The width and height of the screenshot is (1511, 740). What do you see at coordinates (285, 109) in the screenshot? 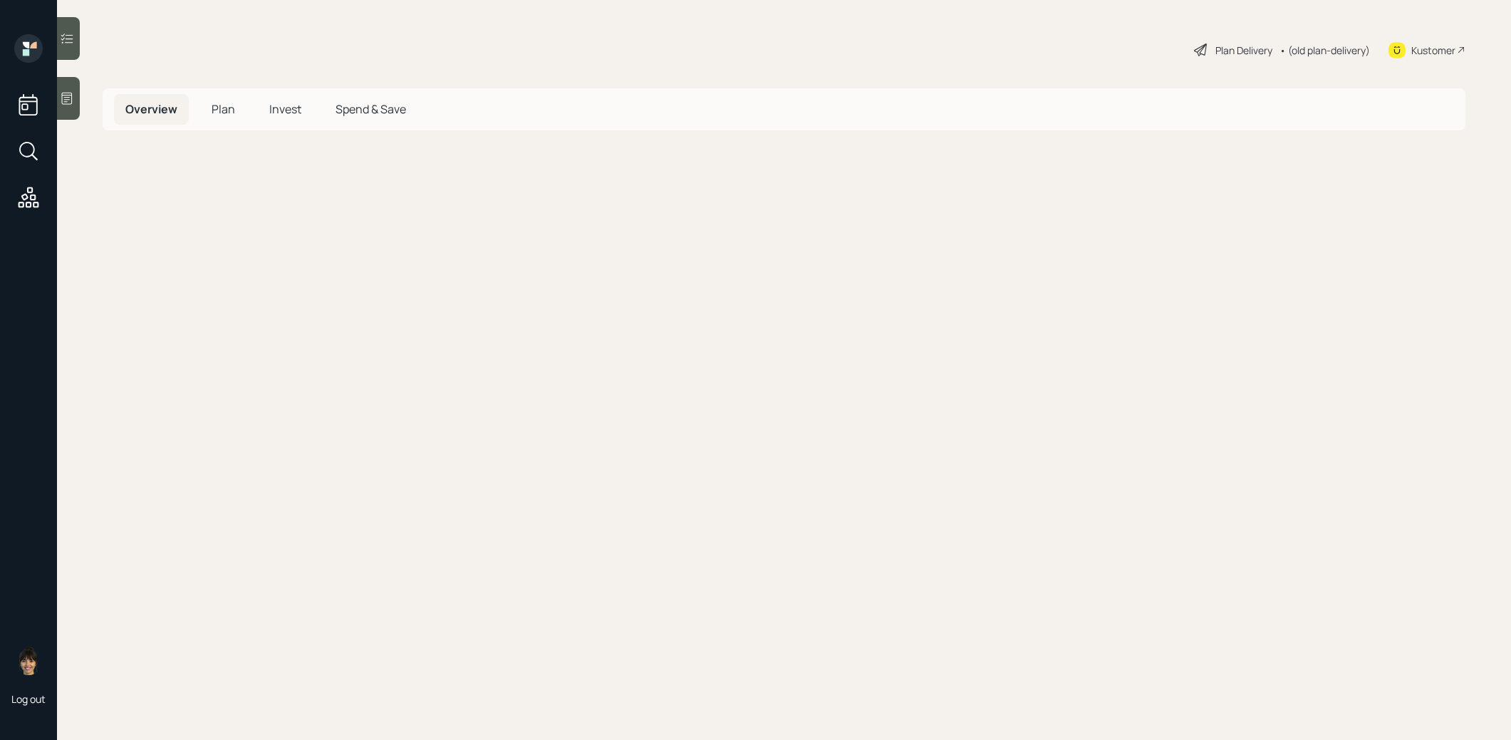
I see `span: Invest` at bounding box center [285, 109].